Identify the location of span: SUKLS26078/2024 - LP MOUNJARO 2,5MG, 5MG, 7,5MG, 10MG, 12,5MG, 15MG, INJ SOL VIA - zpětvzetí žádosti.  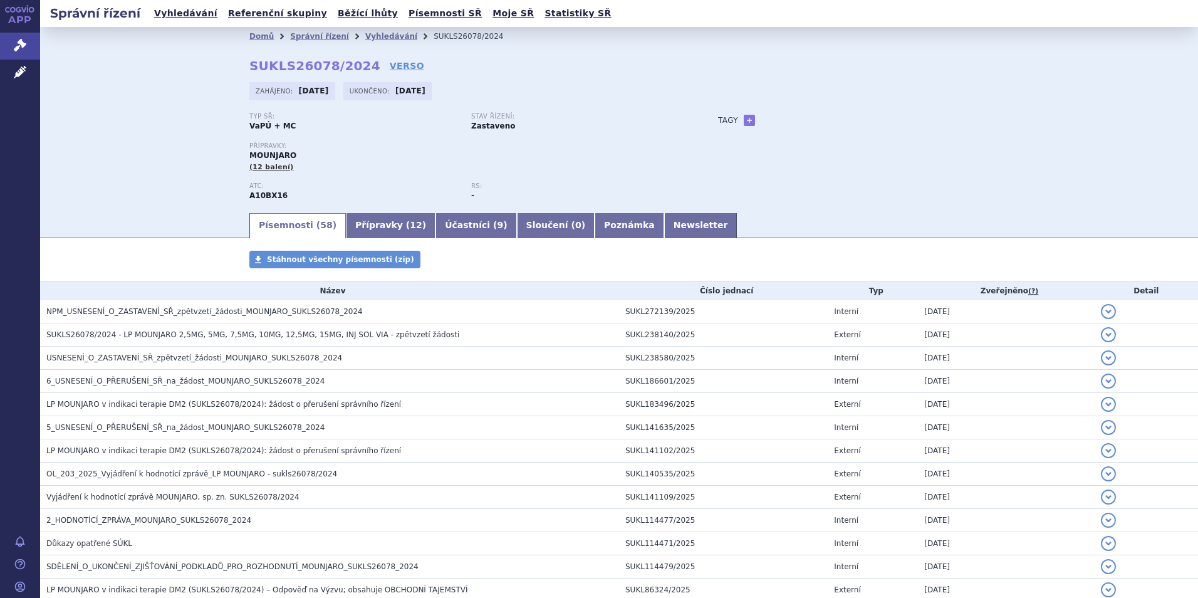
(253, 335).